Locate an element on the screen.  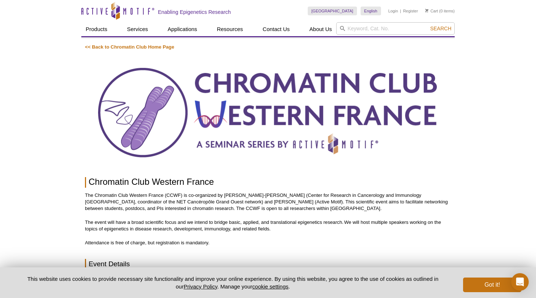
a: English is located at coordinates (371, 11).